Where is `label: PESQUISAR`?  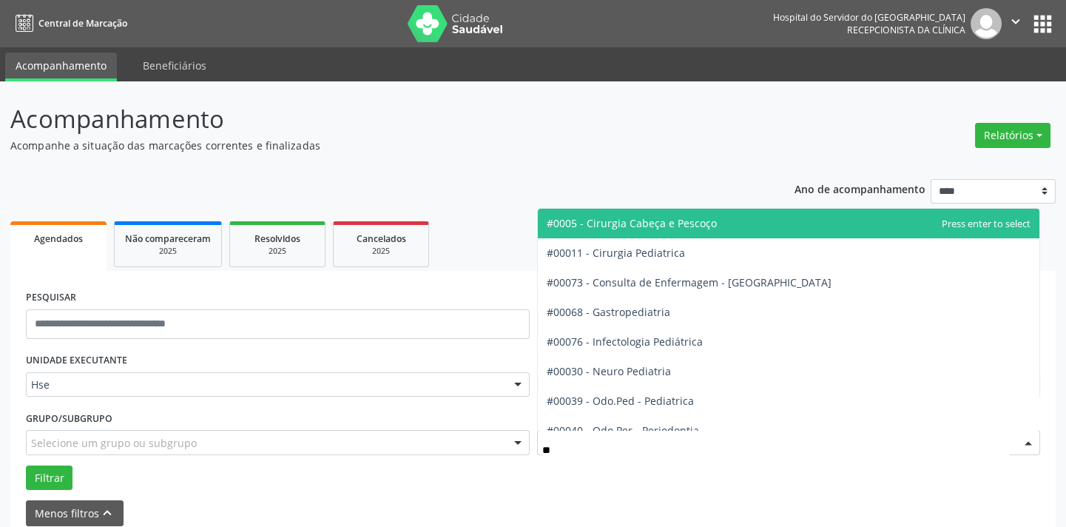
label: PESQUISAR is located at coordinates (51, 297).